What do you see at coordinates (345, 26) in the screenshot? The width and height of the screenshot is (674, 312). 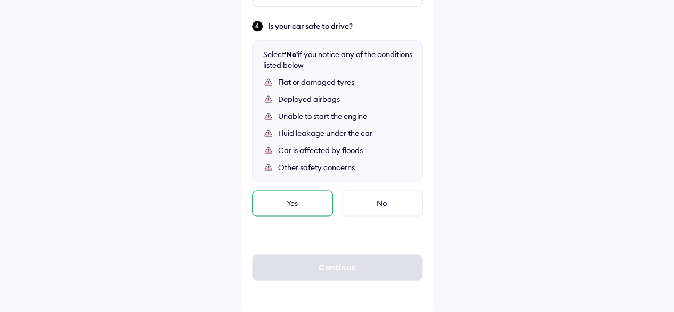 I see `span: Is your car safe to drive?` at bounding box center [345, 26].